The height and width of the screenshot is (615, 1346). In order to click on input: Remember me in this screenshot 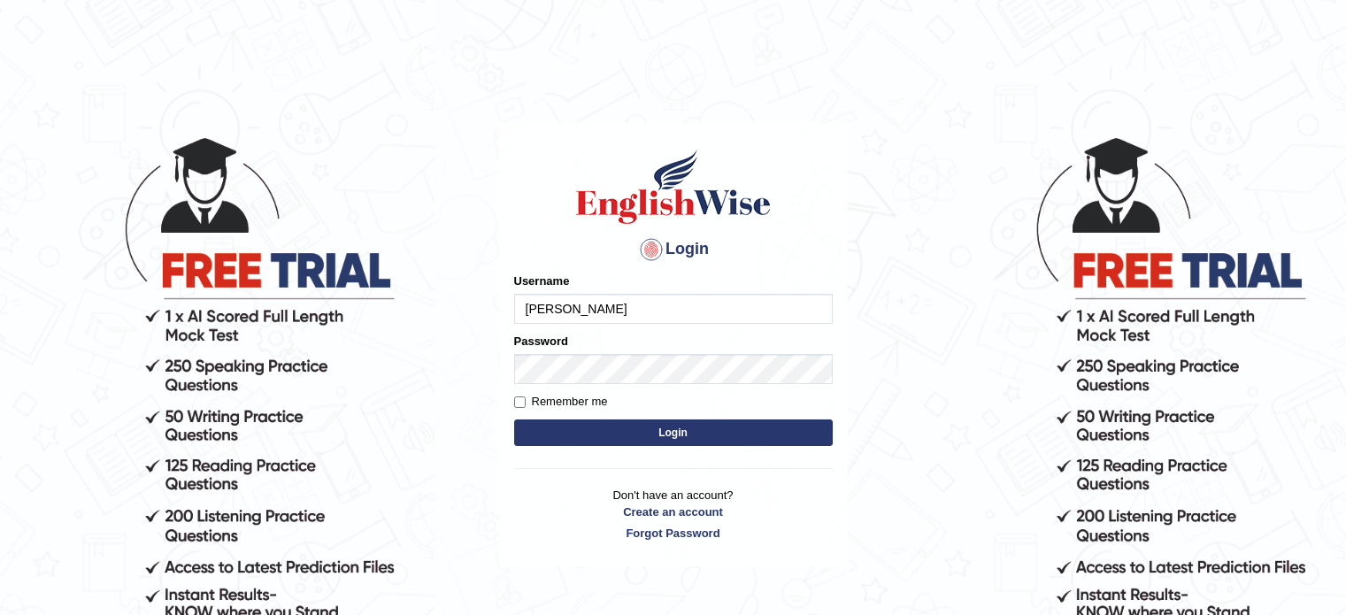, I will do `click(519, 402)`.